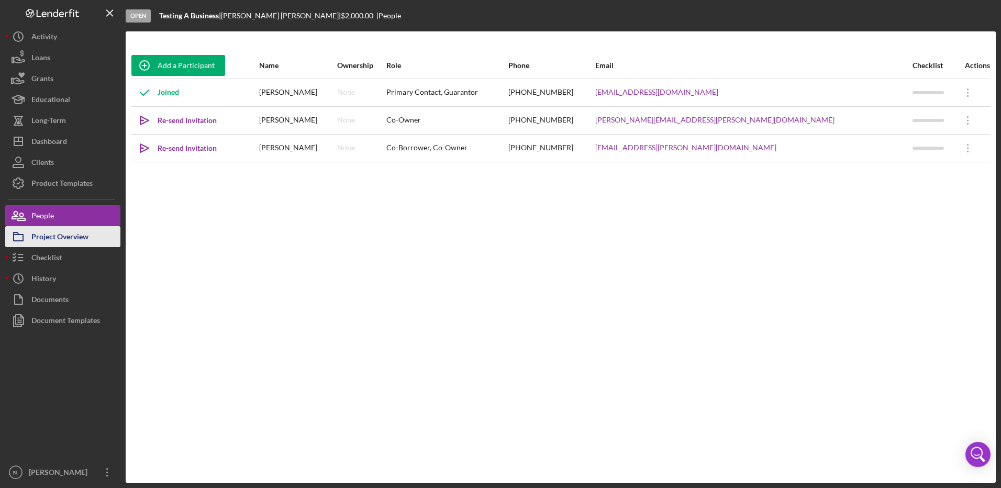  I want to click on div: Co-Borrower, Co-Owner, so click(446, 148).